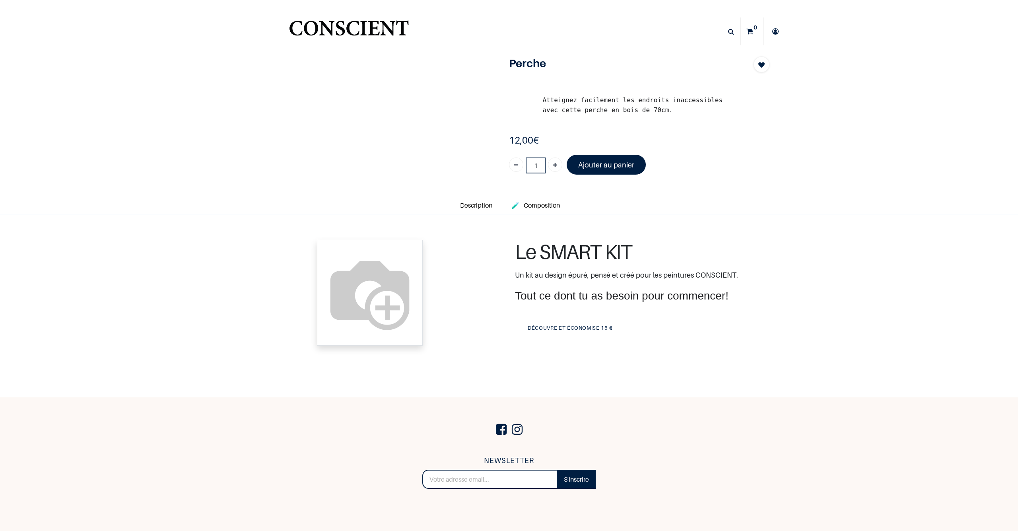 This screenshot has height=531, width=1018. Describe the element at coordinates (370, 293) in the screenshot. I see `img: kit%20peinture.jpg` at that location.